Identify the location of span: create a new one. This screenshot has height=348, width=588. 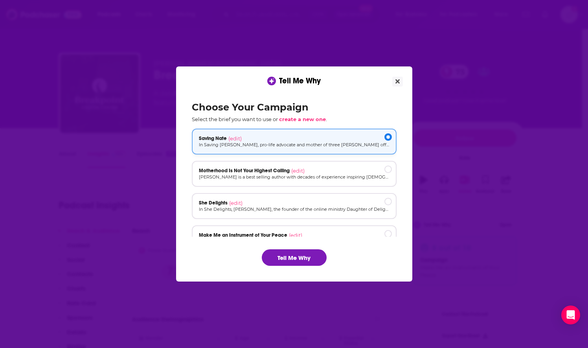
(302, 119).